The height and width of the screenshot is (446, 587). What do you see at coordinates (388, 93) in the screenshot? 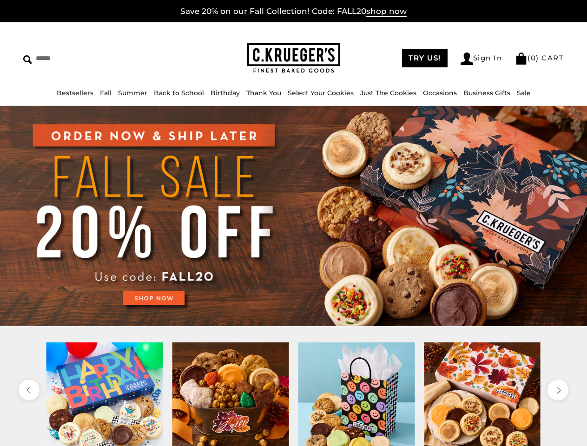
I see `a: Just The Cookies` at bounding box center [388, 93].